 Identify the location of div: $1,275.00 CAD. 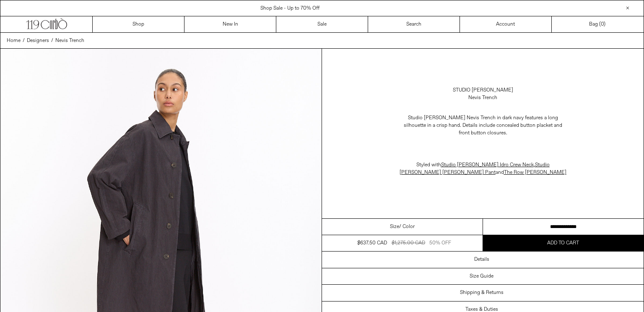
(408, 243).